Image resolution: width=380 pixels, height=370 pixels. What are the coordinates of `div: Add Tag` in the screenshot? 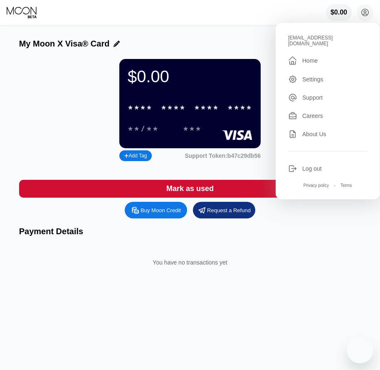 It's located at (136, 156).